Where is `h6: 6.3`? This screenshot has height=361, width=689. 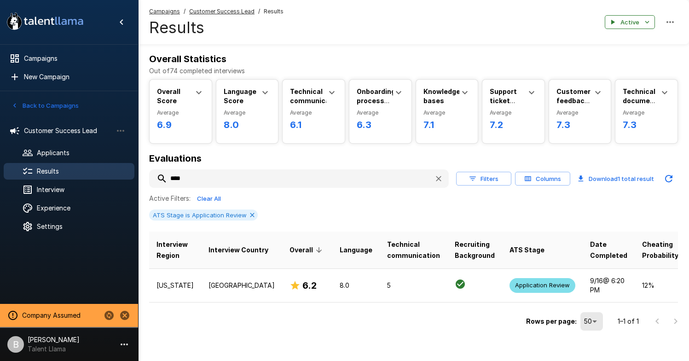 h6: 6.3 is located at coordinates (380, 125).